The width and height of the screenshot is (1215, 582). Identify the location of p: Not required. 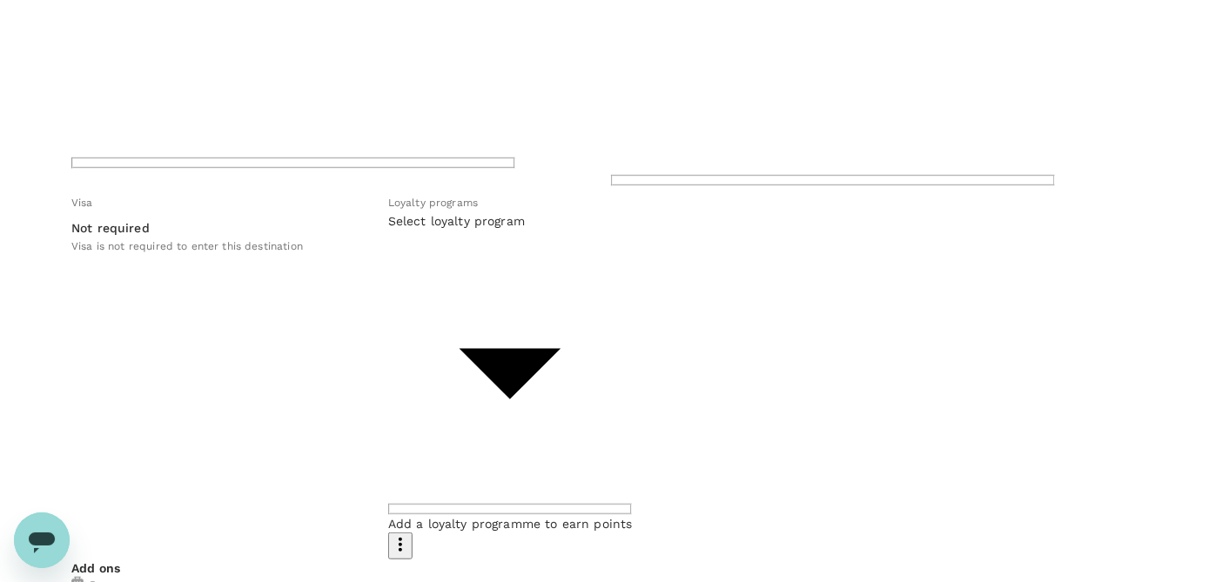
(111, 228).